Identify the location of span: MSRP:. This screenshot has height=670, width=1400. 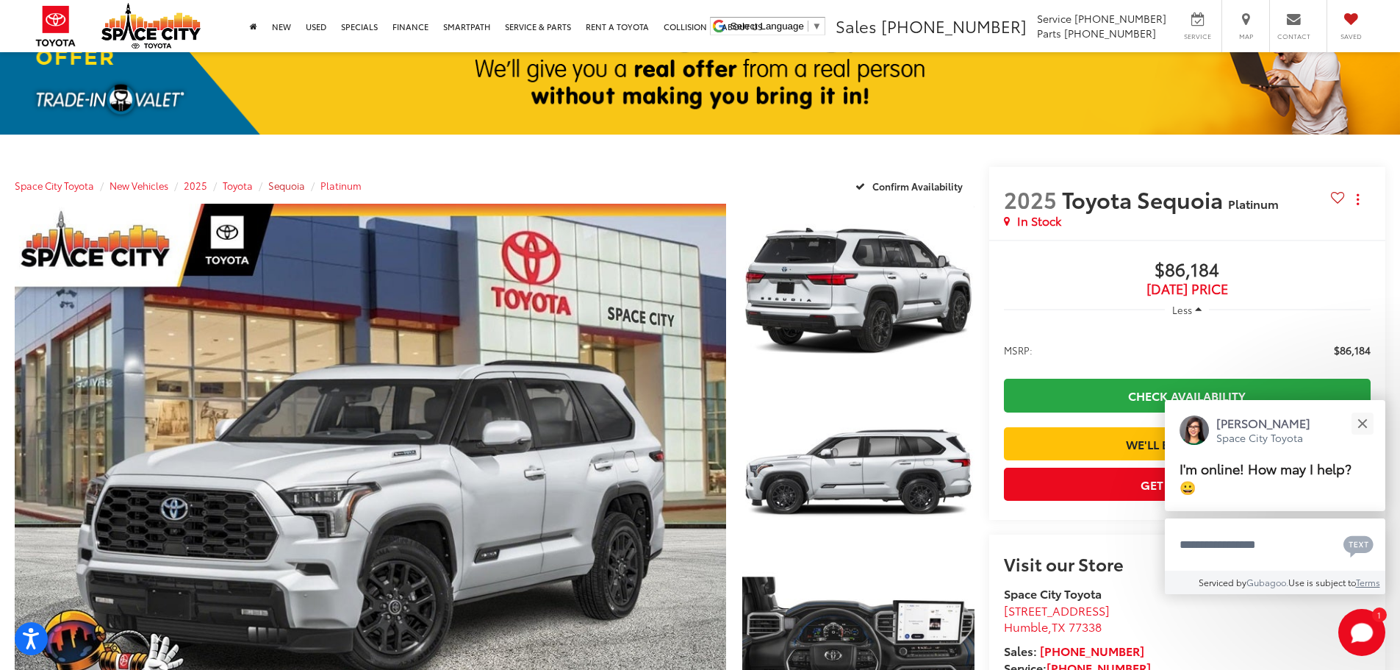
(1018, 350).